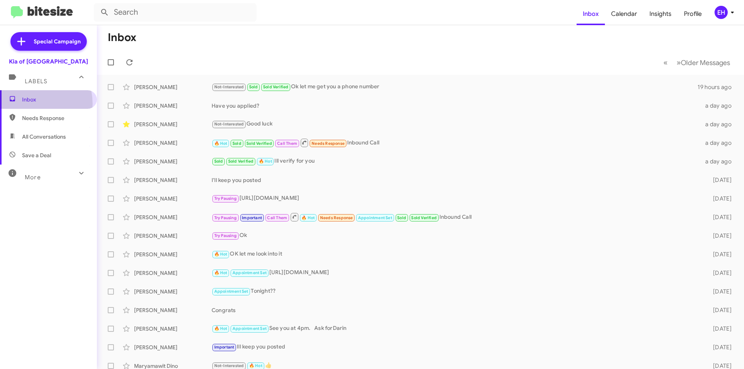 The height and width of the screenshot is (369, 744). Describe the element at coordinates (456, 161) in the screenshot. I see `div: Ill verify for you` at that location.